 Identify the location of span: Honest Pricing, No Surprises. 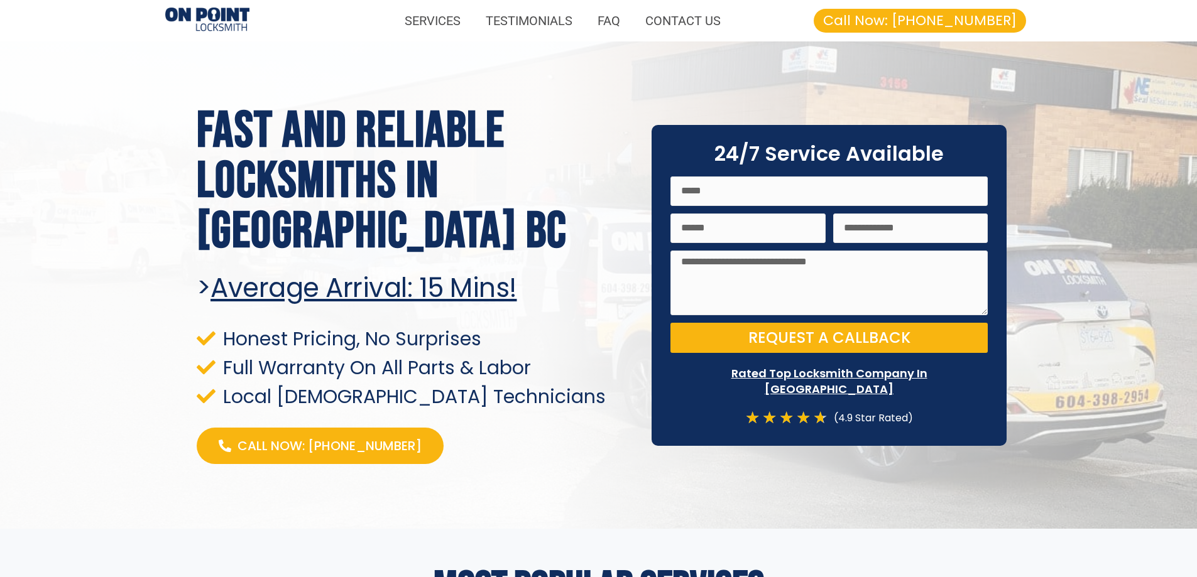
(351, 339).